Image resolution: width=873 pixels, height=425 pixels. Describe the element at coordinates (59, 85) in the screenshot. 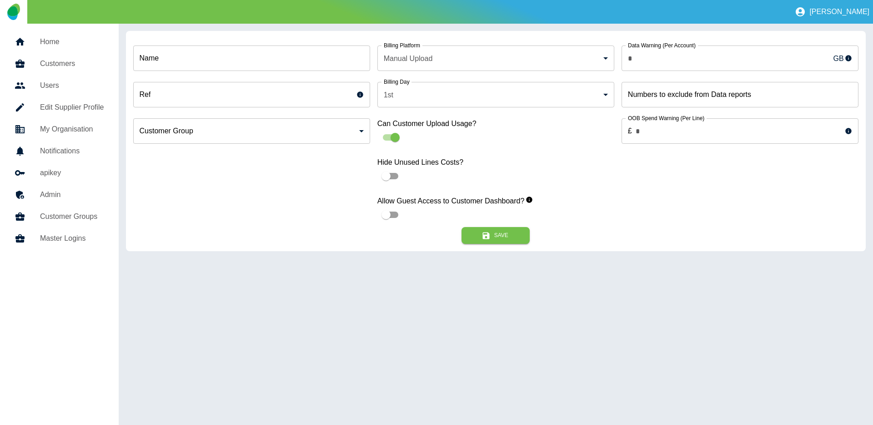

I see `a: Users` at that location.